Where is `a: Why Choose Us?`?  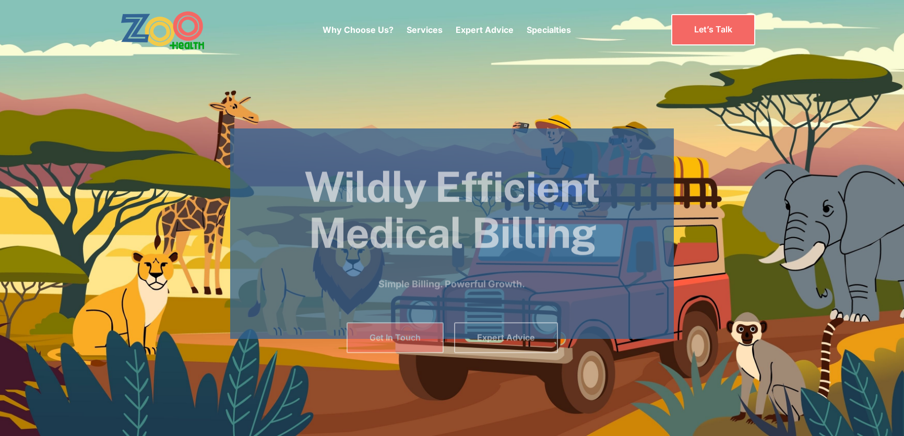 a: Why Choose Us? is located at coordinates (358, 30).